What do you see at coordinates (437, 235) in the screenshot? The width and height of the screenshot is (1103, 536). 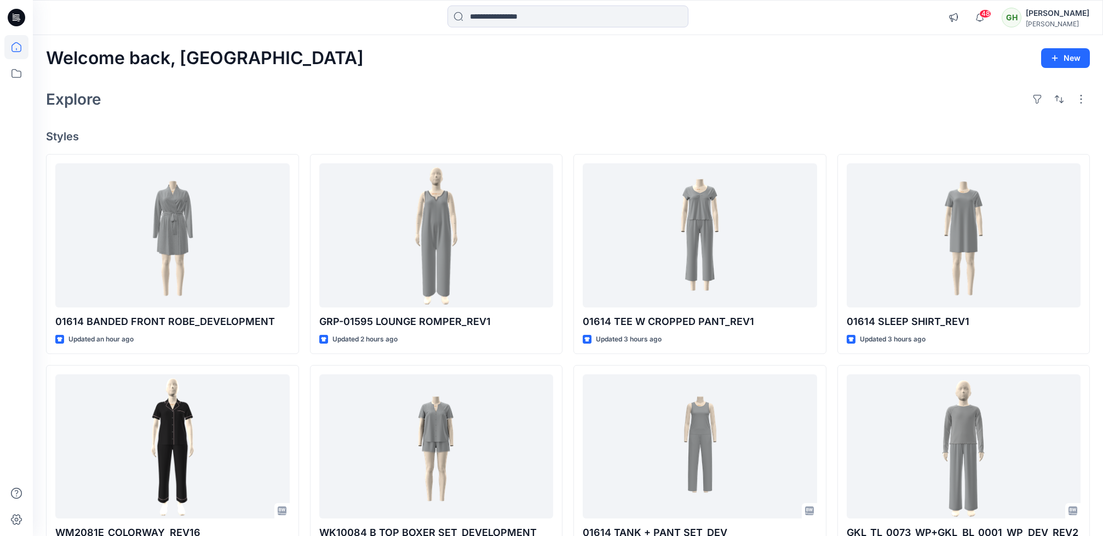 I see `a: GRP-01595 LOUNGE ROMPER_REV1` at bounding box center [437, 235].